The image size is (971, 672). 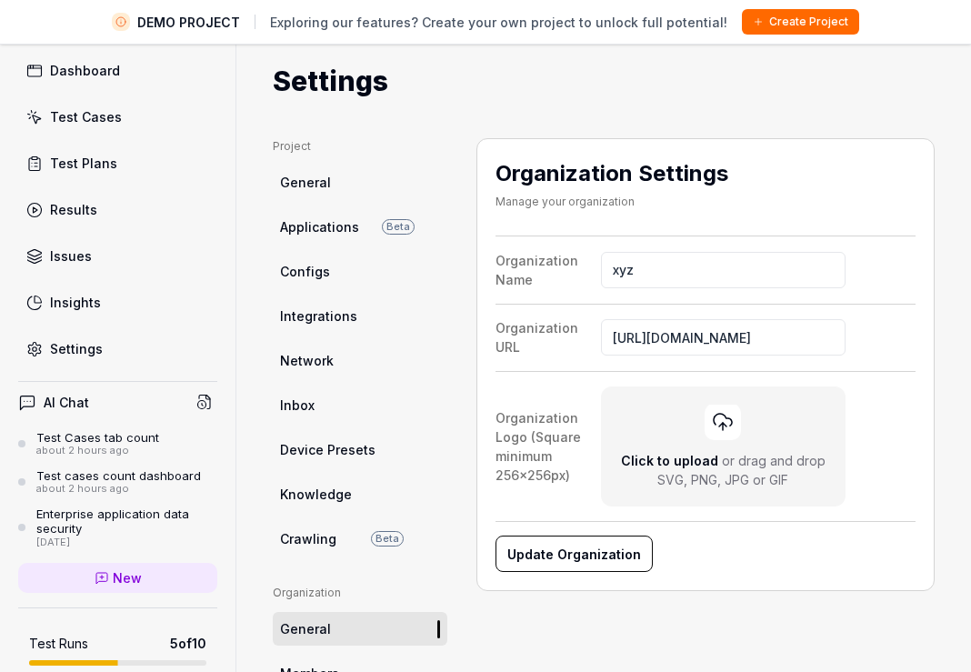 What do you see at coordinates (66, 402) in the screenshot?
I see `h4: AI Chat` at bounding box center [66, 402].